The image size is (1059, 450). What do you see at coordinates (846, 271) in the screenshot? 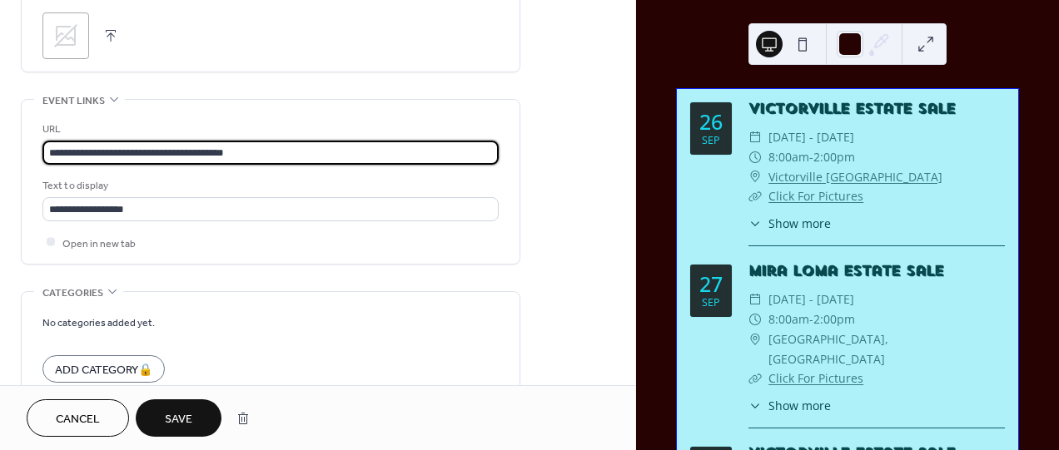
I see `a: Mira Loma Estate Sale` at bounding box center [846, 271].